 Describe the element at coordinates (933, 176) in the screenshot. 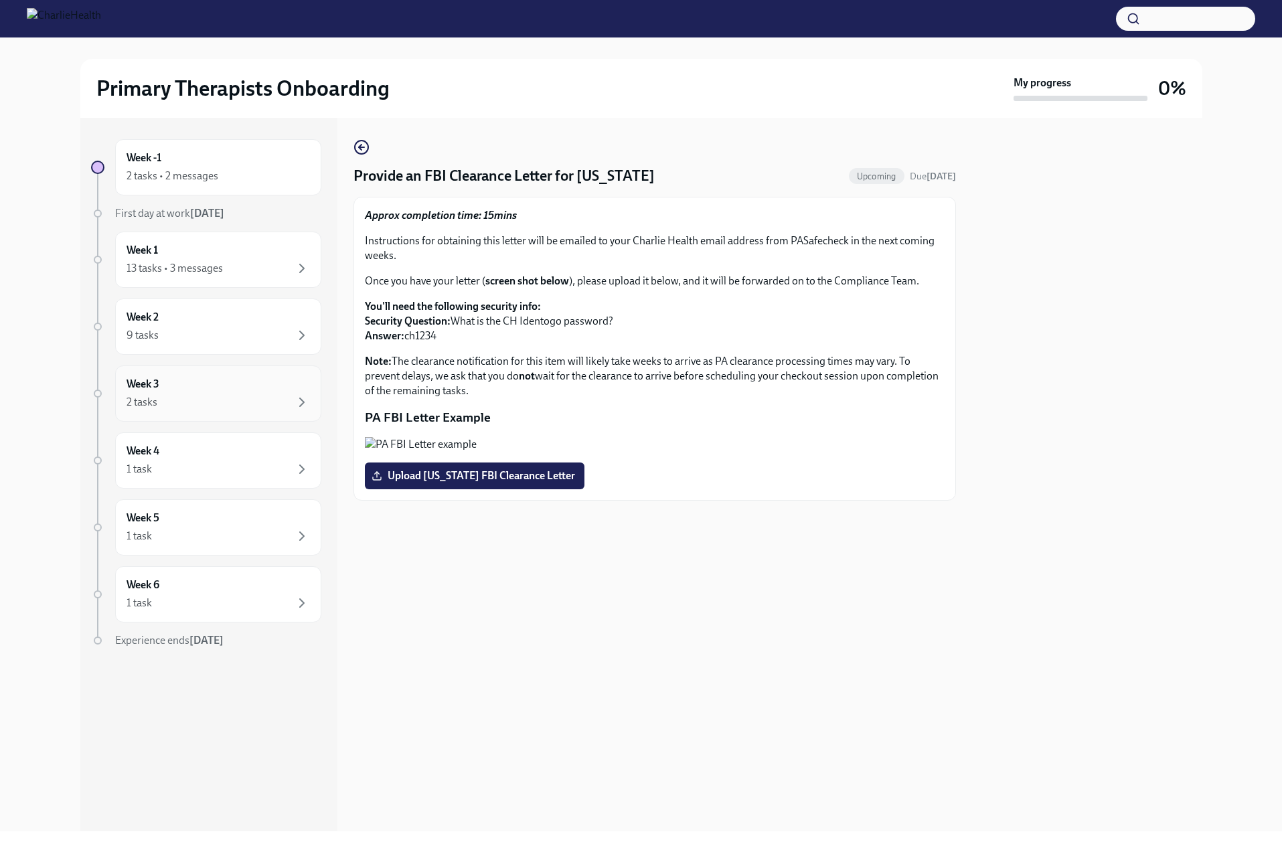

I see `span: Due` at that location.